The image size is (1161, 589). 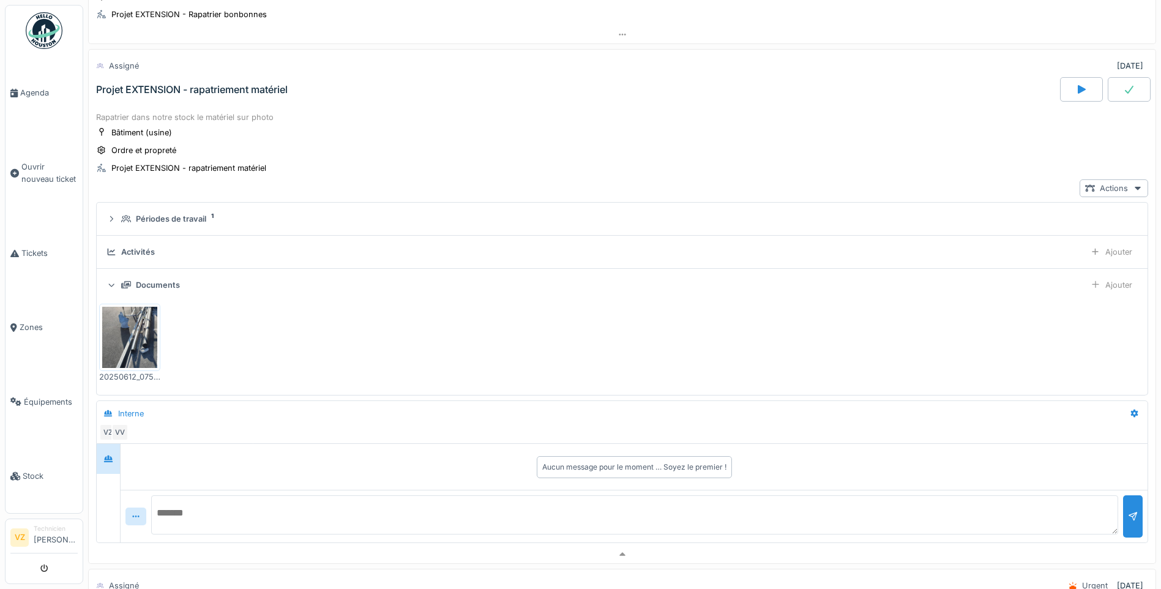 I want to click on summary: DocumentsAjouter, so click(x=622, y=285).